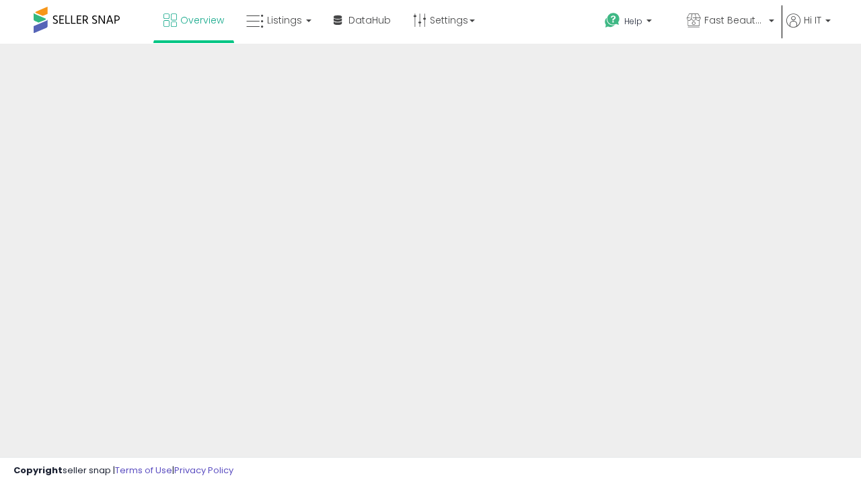 The height and width of the screenshot is (484, 861). Describe the element at coordinates (612, 20) in the screenshot. I see `i: Get Help` at that location.